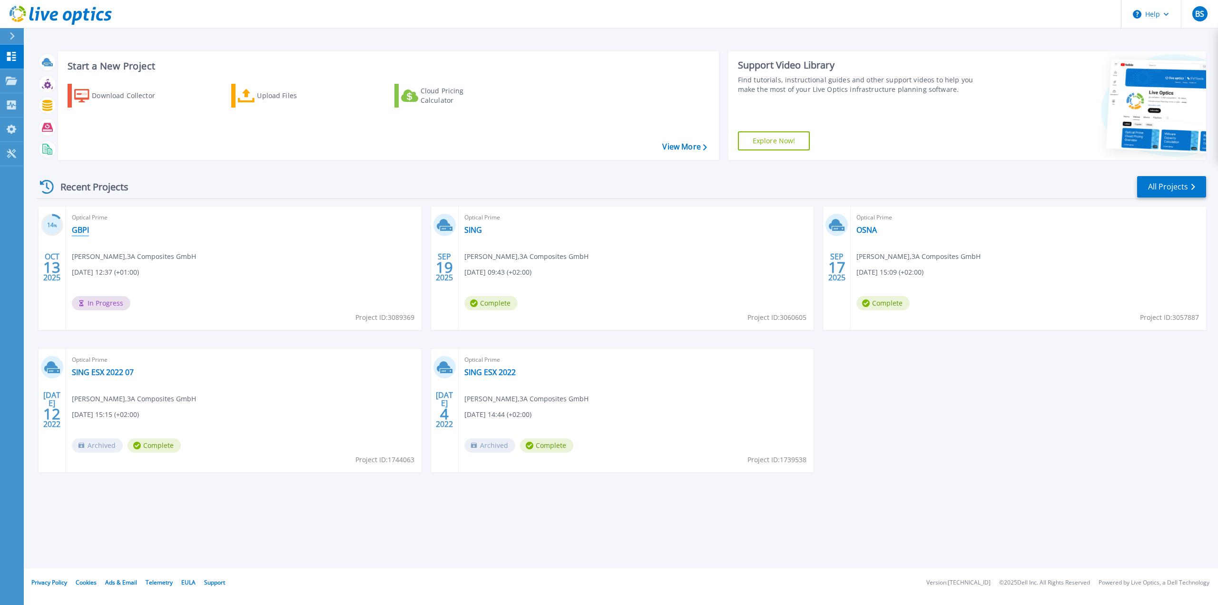 The image size is (1218, 605). Describe the element at coordinates (295, 96) in the screenshot. I see `div: Upload Files` at that location.